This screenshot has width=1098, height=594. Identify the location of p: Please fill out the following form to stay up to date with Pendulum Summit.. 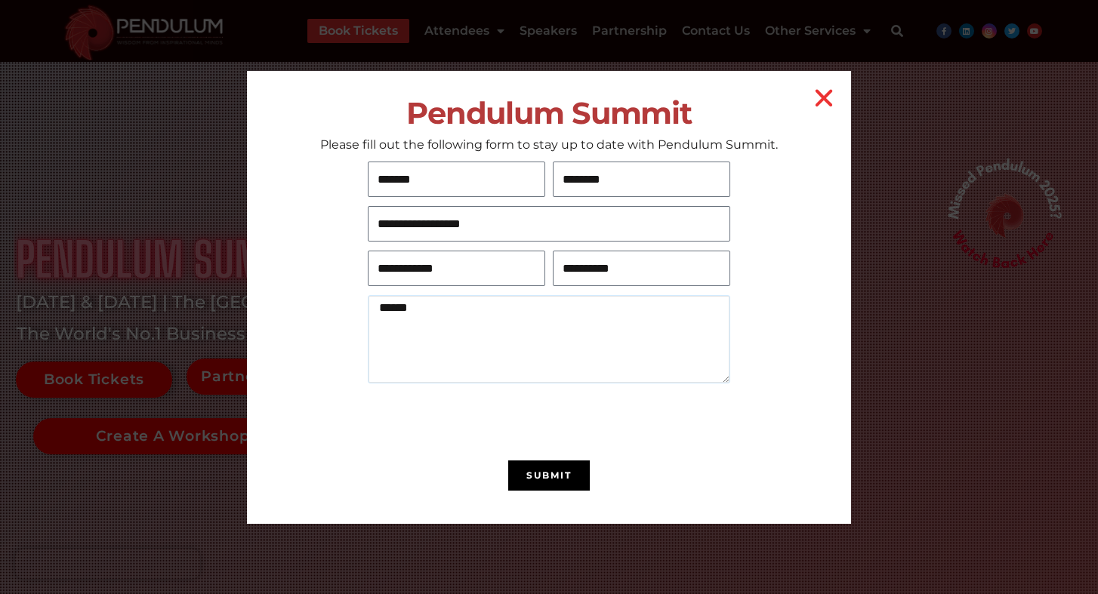
(549, 144).